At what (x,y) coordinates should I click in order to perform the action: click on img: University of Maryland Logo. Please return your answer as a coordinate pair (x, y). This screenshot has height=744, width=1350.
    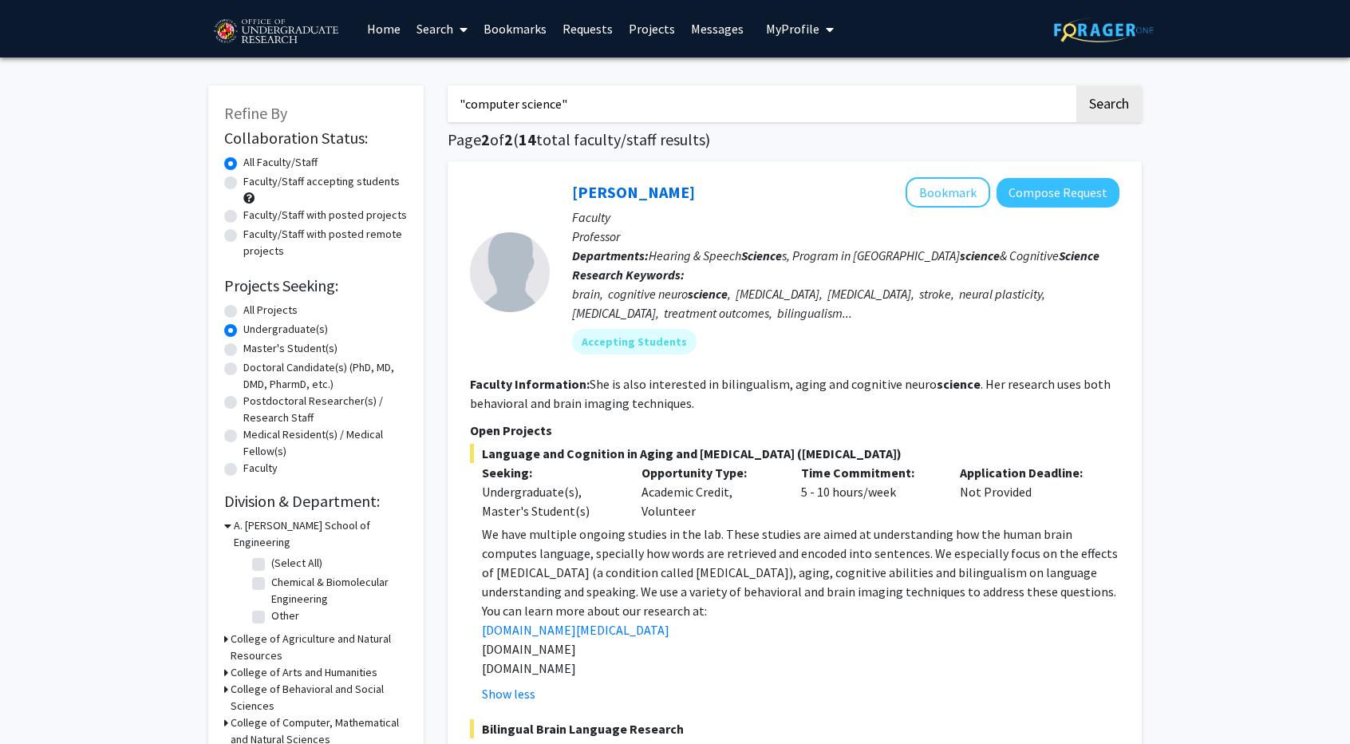
    Looking at the image, I should click on (275, 32).